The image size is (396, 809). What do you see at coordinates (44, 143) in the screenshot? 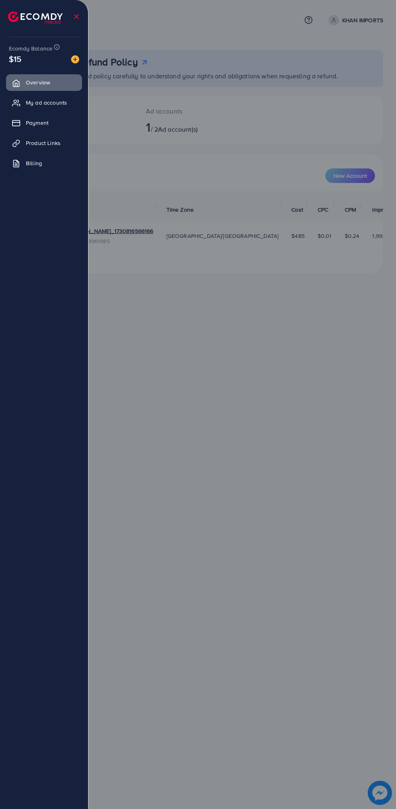
I see `a: Product Links` at bounding box center [44, 143].